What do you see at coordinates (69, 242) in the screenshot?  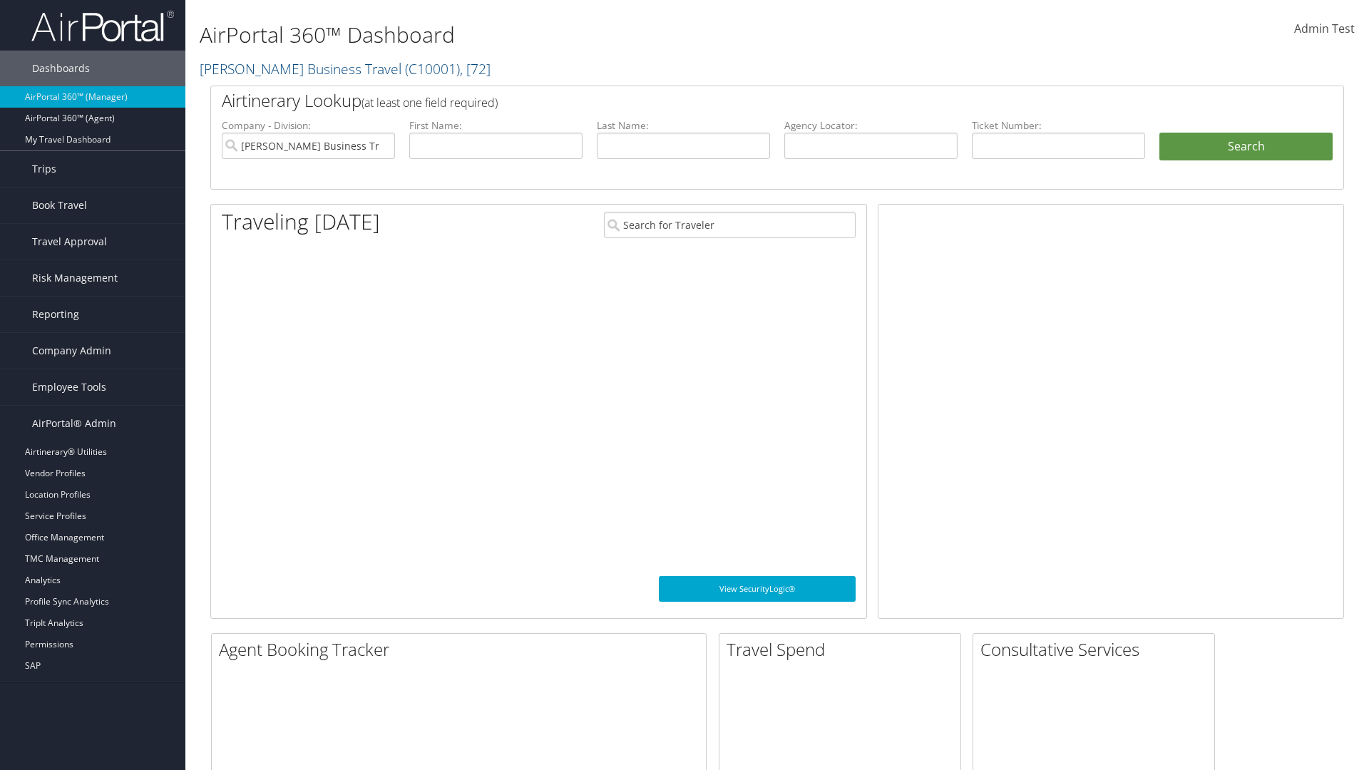 I see `span: Travel Approval` at bounding box center [69, 242].